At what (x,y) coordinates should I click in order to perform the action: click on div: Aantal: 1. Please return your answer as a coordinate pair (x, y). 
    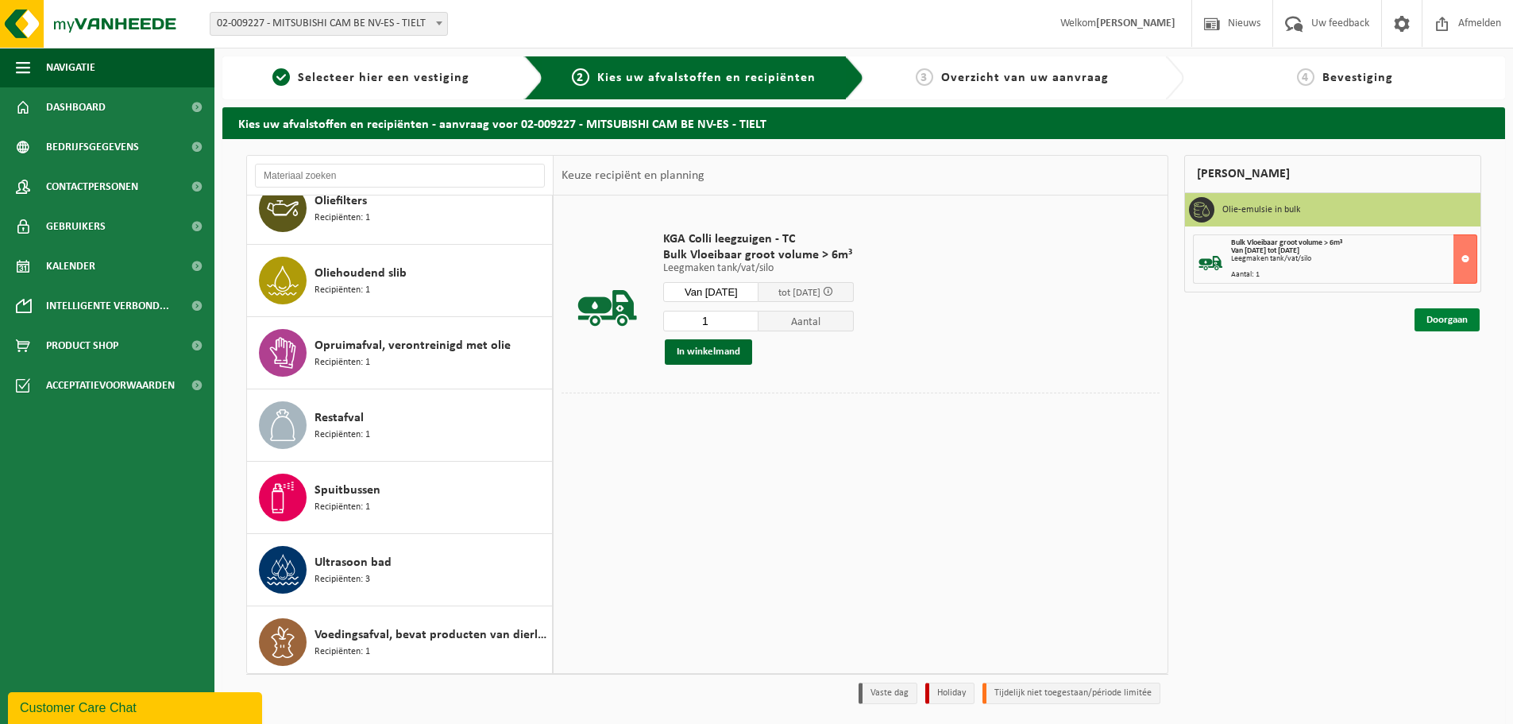
    Looking at the image, I should click on (1353, 275).